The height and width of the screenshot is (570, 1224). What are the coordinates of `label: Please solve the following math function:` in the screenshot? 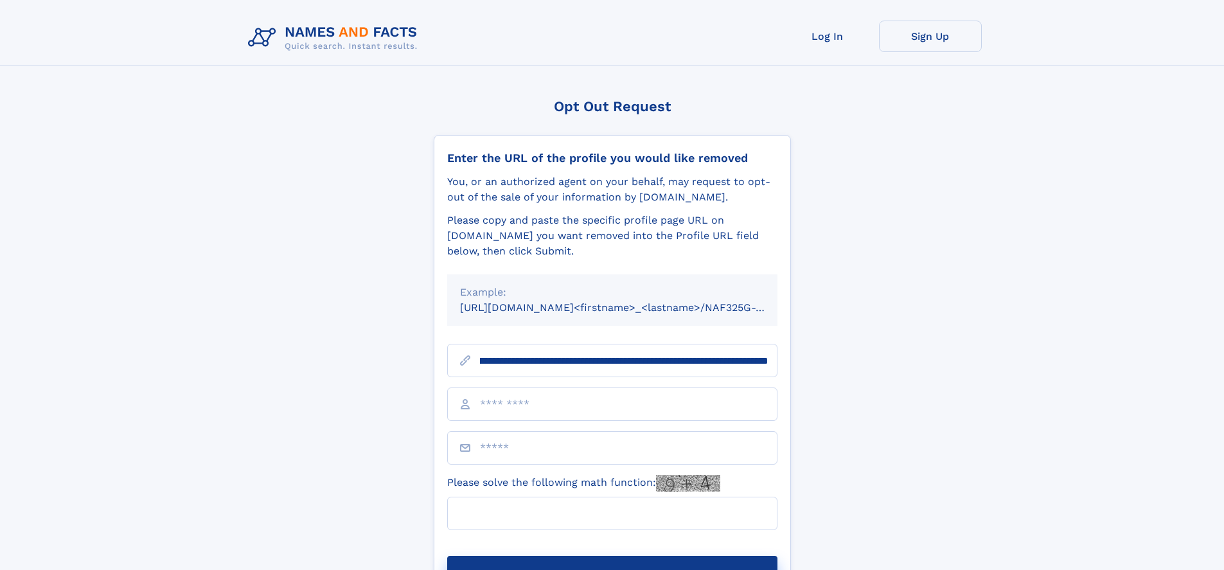 It's located at (583, 483).